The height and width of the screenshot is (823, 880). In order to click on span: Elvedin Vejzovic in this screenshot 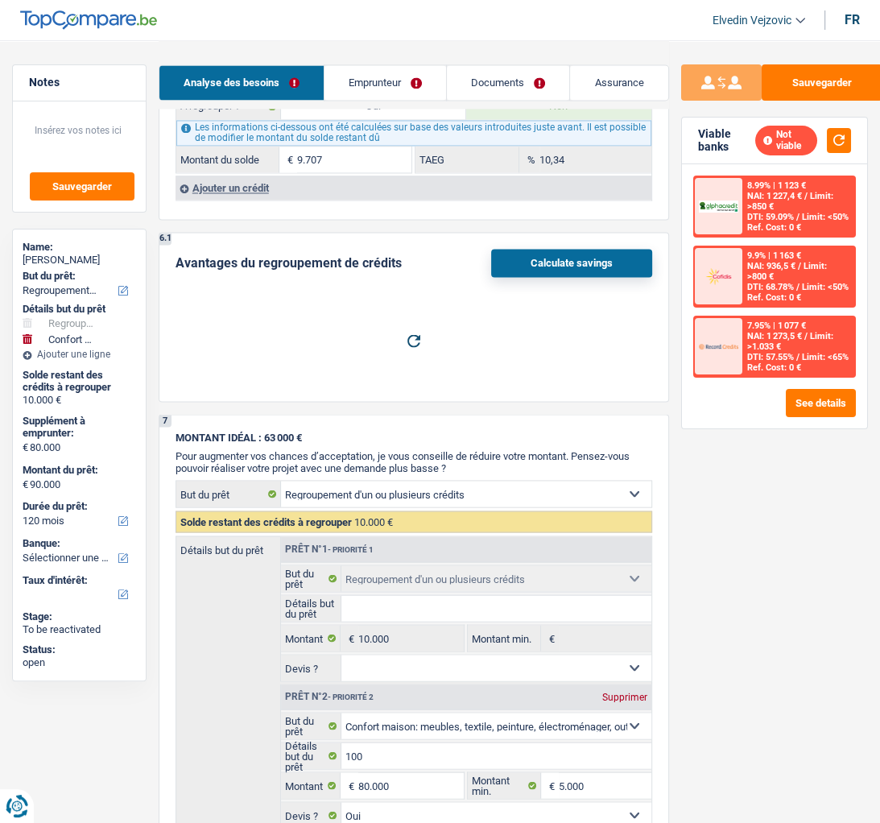, I will do `click(752, 20)`.